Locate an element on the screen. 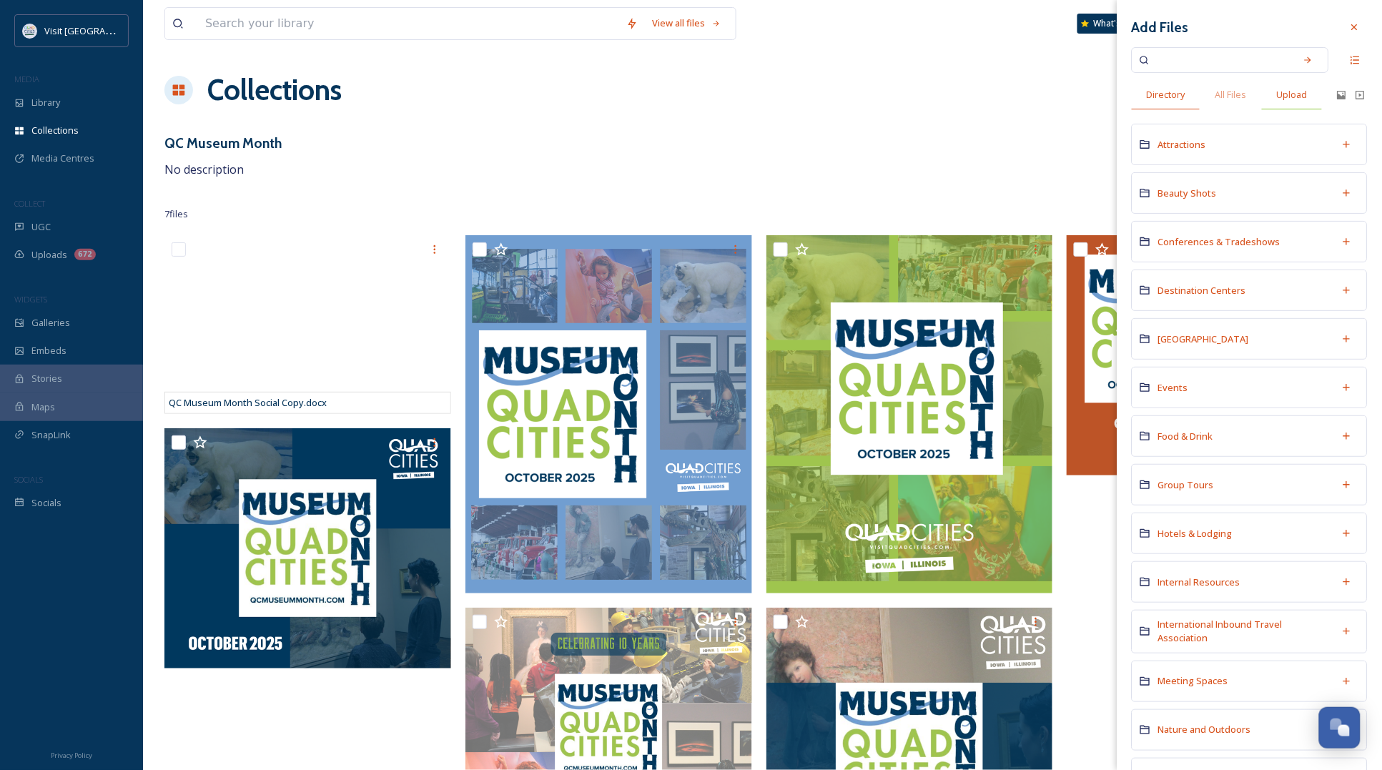  div: 672 is located at coordinates (85, 255).